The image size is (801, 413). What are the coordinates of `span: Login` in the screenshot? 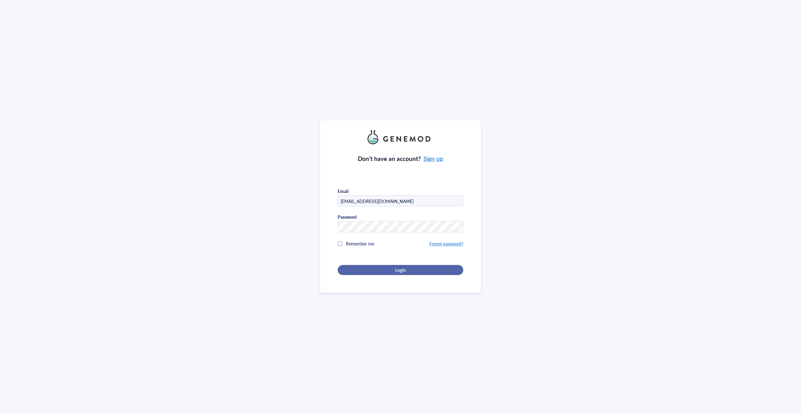 It's located at (401, 270).